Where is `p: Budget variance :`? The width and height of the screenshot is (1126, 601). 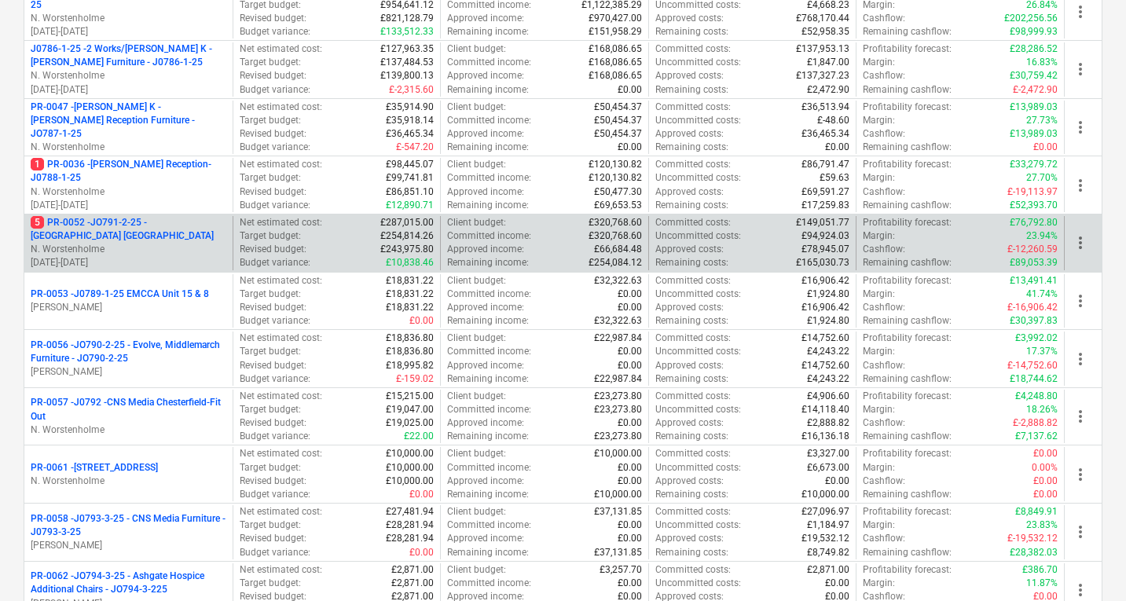 p: Budget variance : is located at coordinates (275, 147).